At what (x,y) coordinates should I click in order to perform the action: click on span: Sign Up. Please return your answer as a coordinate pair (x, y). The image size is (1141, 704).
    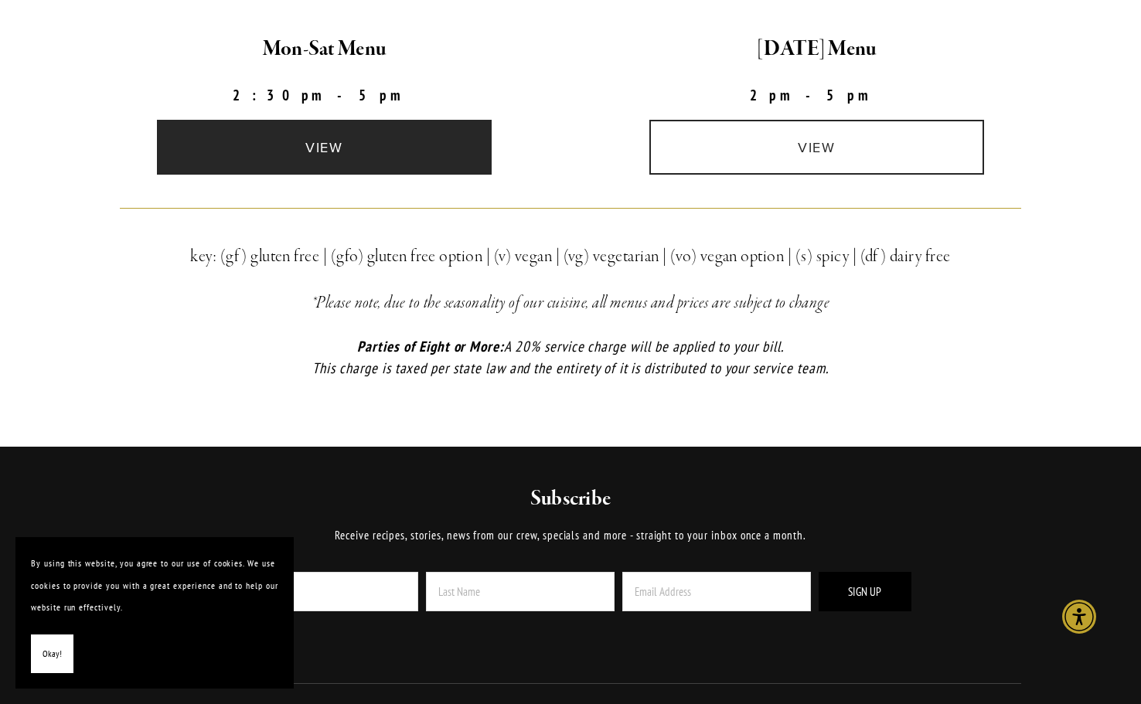
    Looking at the image, I should click on (864, 591).